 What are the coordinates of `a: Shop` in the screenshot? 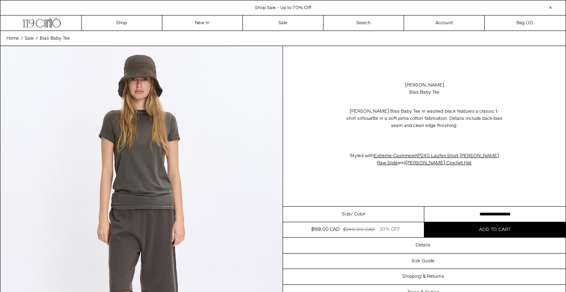 It's located at (122, 23).